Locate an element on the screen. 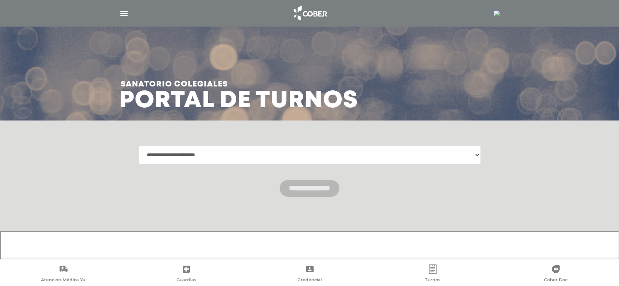  a: Cober Doc is located at coordinates (556, 274).